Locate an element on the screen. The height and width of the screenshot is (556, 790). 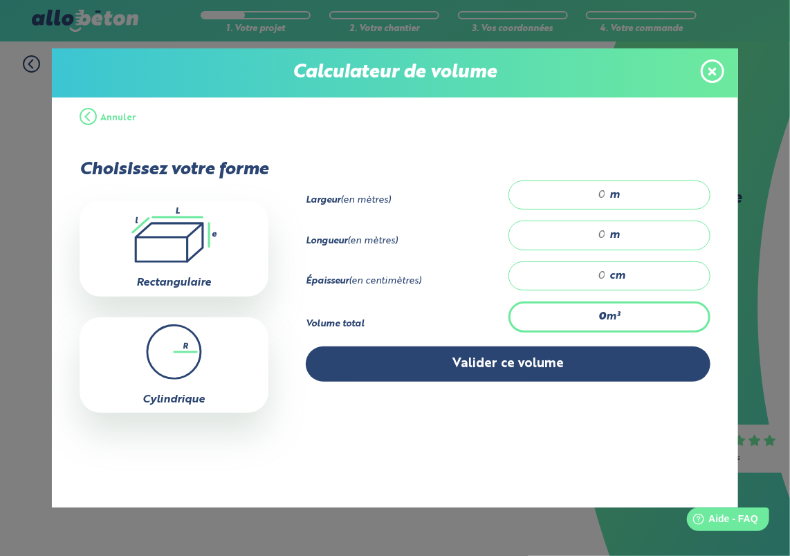
strong: 0 is located at coordinates (603, 317).